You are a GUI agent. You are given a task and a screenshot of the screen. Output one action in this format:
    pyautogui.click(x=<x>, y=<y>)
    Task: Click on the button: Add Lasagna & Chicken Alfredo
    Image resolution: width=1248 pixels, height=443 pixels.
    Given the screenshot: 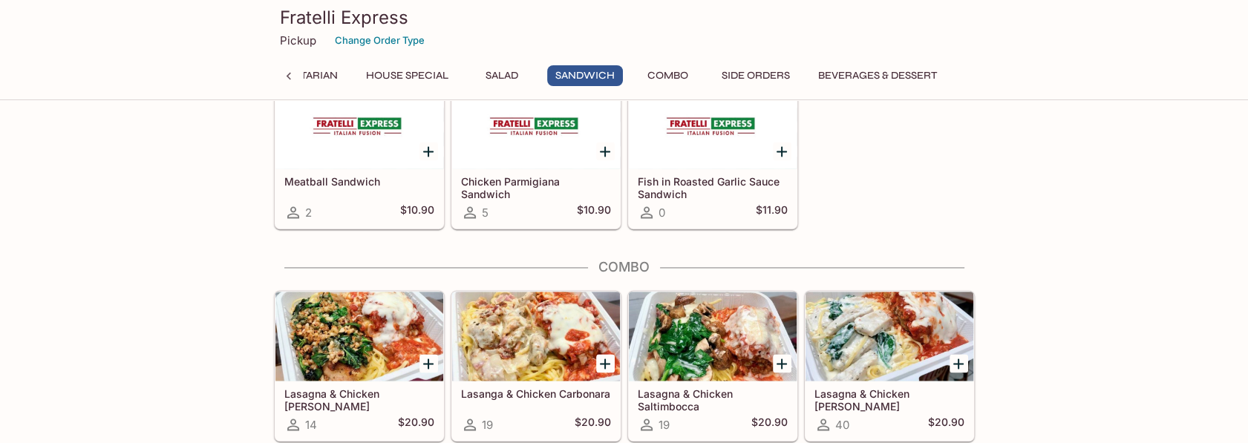 What is the action you would take?
    pyautogui.click(x=958, y=363)
    